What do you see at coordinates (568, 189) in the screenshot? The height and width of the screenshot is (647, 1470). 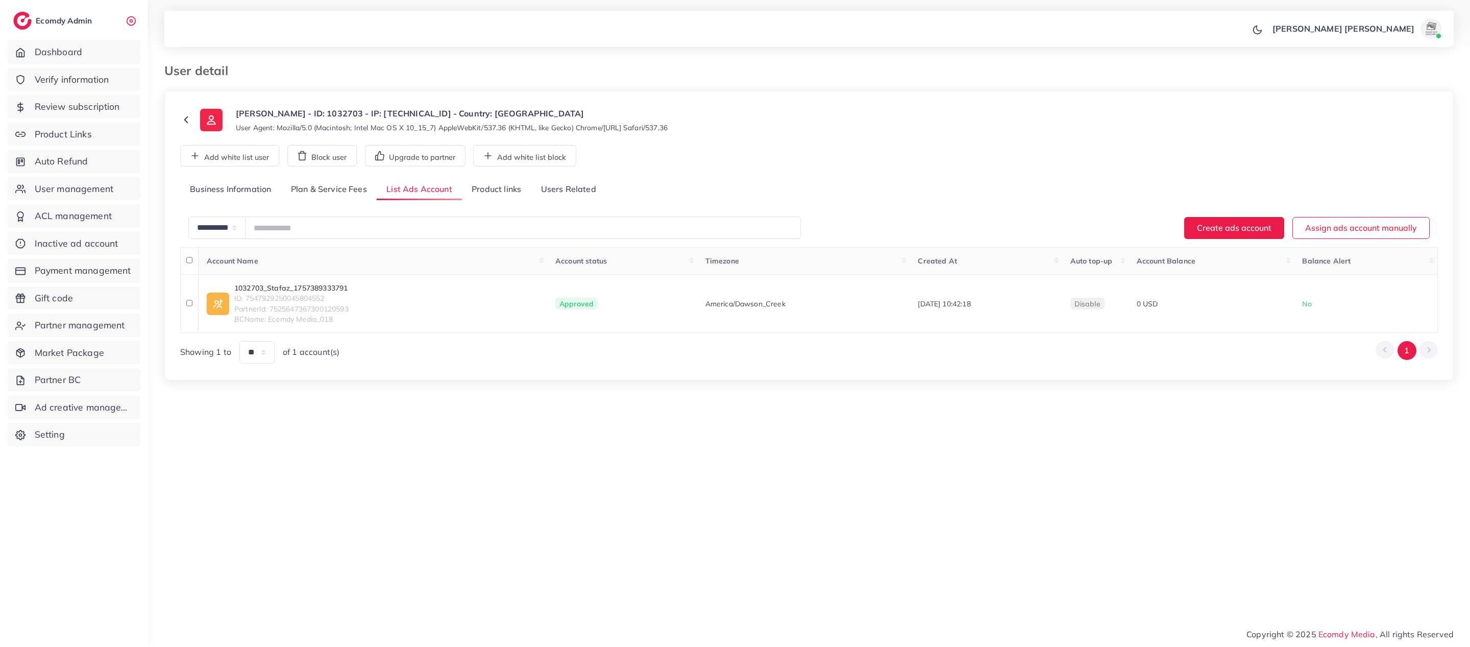 I see `a: Users Related` at bounding box center [568, 189].